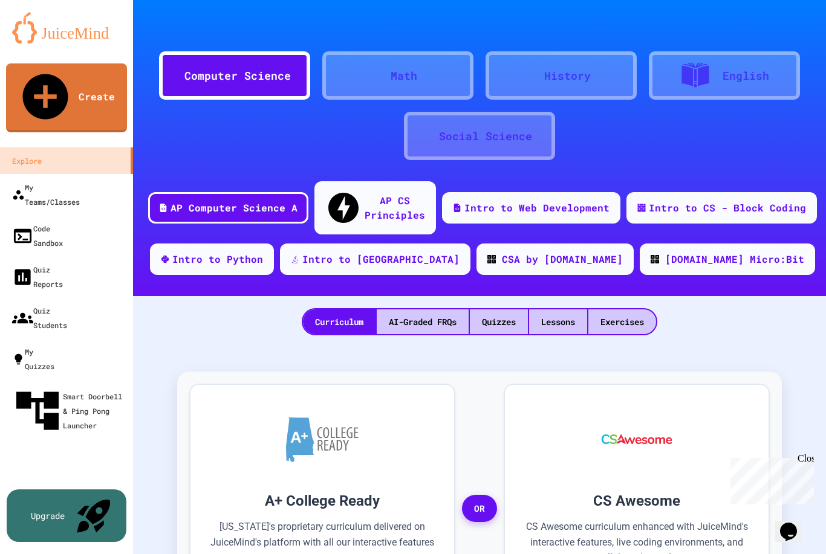 The width and height of the screenshot is (826, 554). What do you see at coordinates (33, 359) in the screenshot?
I see `div: My Quizzes` at bounding box center [33, 359].